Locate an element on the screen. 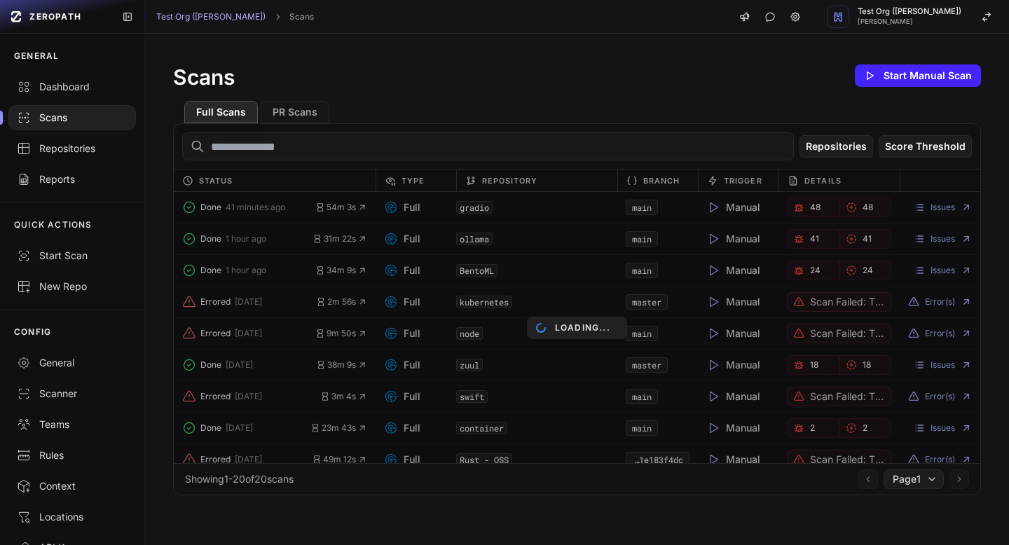 The height and width of the screenshot is (545, 1009). button: Page1 is located at coordinates (914, 479).